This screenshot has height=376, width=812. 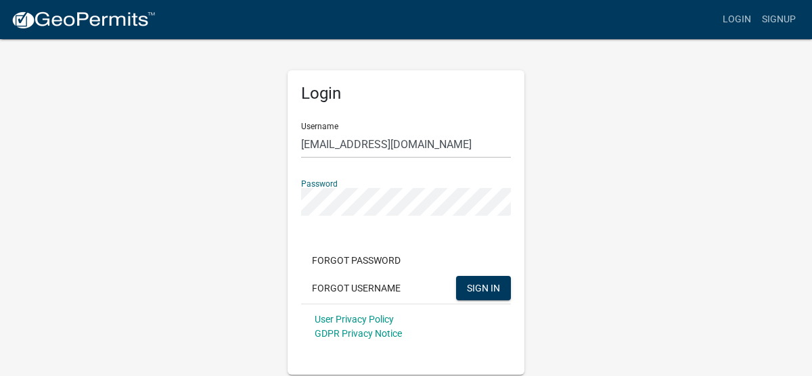 I want to click on a: User Privacy Policy, so click(x=354, y=319).